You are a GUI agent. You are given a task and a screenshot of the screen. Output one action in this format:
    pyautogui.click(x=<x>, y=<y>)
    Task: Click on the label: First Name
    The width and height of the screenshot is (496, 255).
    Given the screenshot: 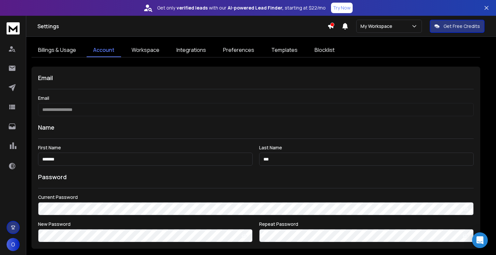 What is the action you would take?
    pyautogui.click(x=145, y=148)
    